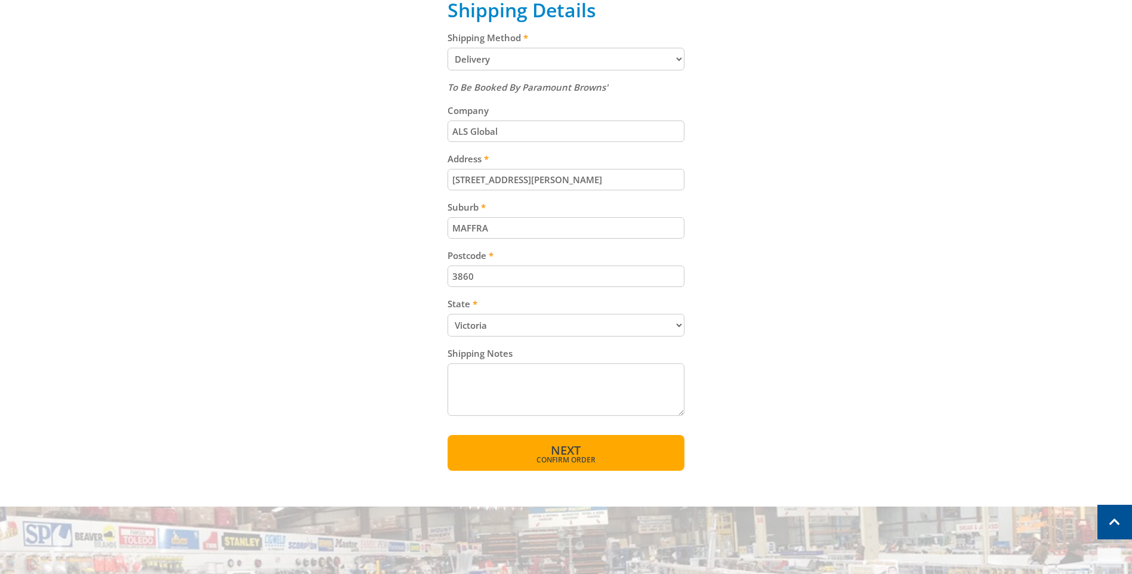 The height and width of the screenshot is (574, 1132). I want to click on button: Next Confirm order, so click(566, 453).